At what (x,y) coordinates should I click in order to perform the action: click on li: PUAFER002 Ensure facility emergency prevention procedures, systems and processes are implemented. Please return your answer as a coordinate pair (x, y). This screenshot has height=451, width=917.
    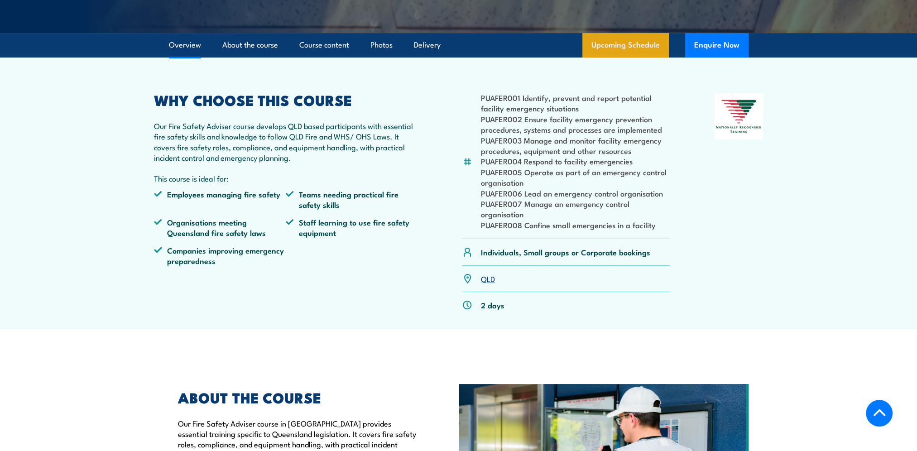
    Looking at the image, I should click on (576, 124).